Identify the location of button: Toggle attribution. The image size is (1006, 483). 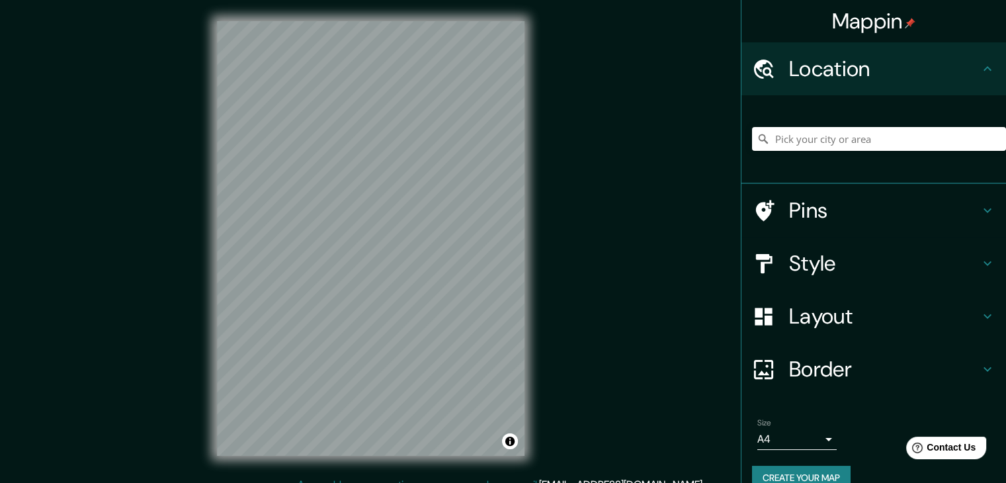
(510, 441).